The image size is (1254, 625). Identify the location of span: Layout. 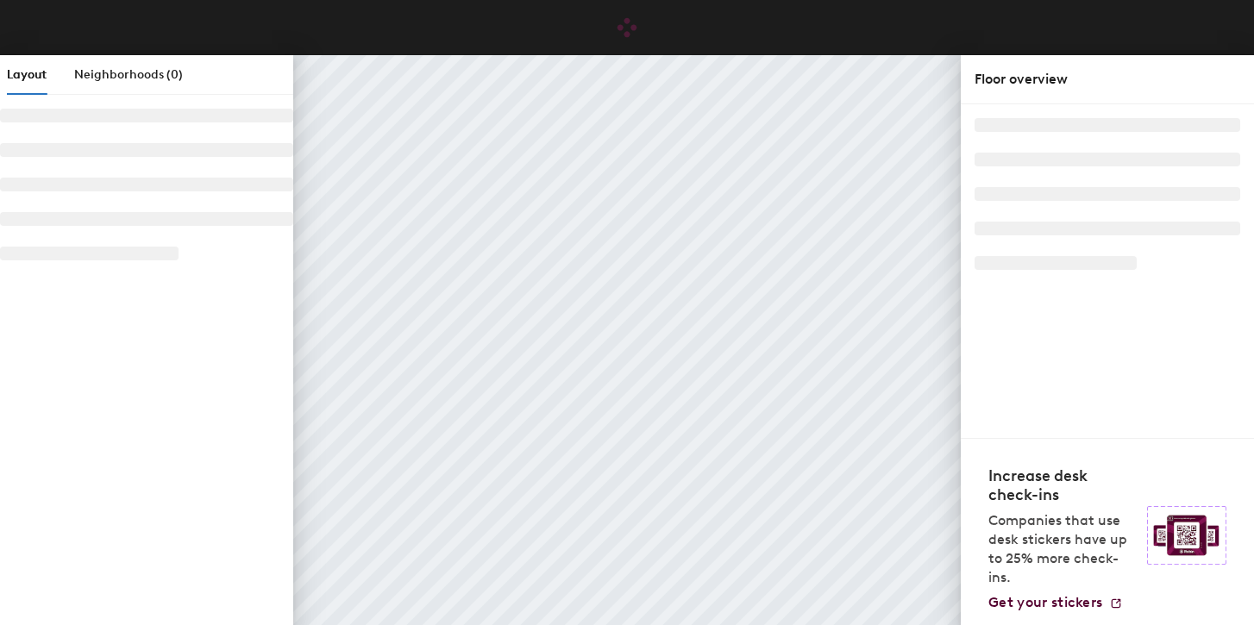
(27, 74).